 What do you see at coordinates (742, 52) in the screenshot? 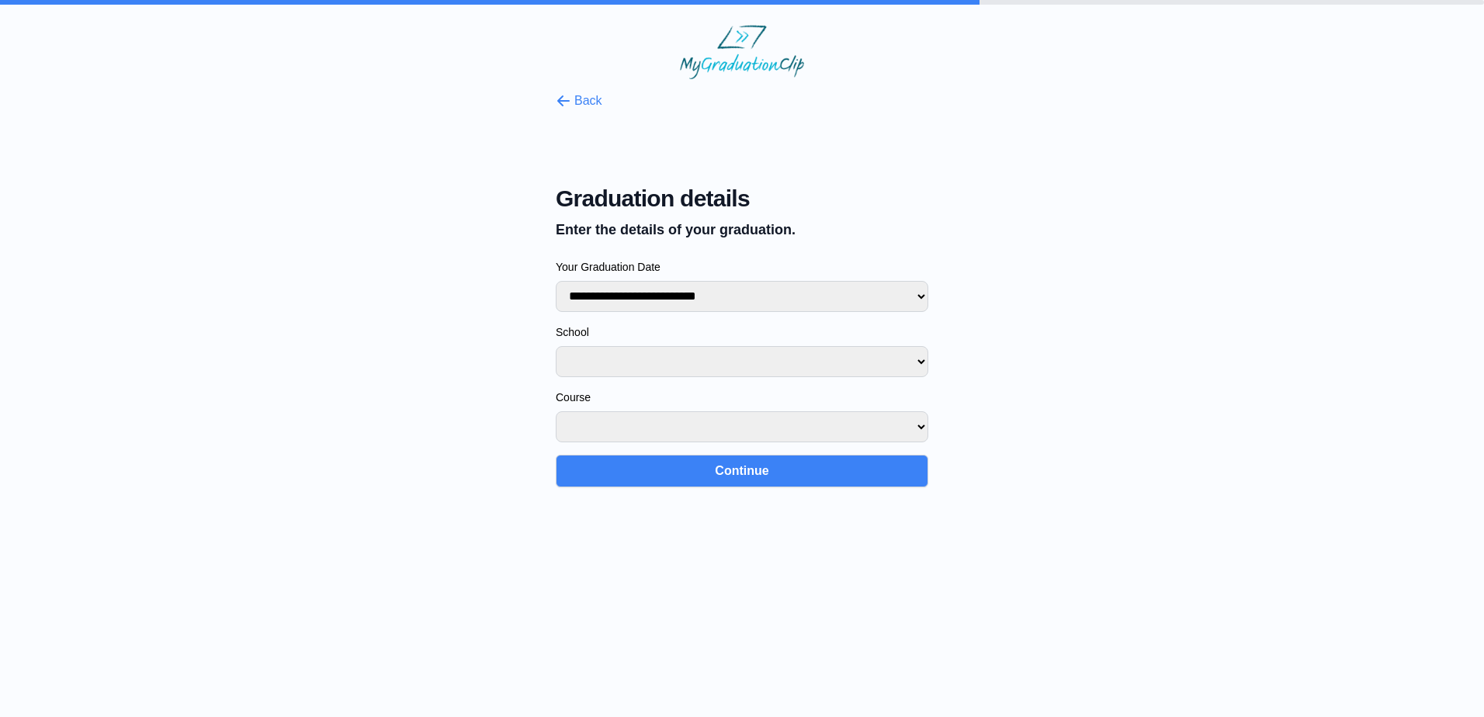
I see `img: MyGraduationClip` at bounding box center [742, 52].